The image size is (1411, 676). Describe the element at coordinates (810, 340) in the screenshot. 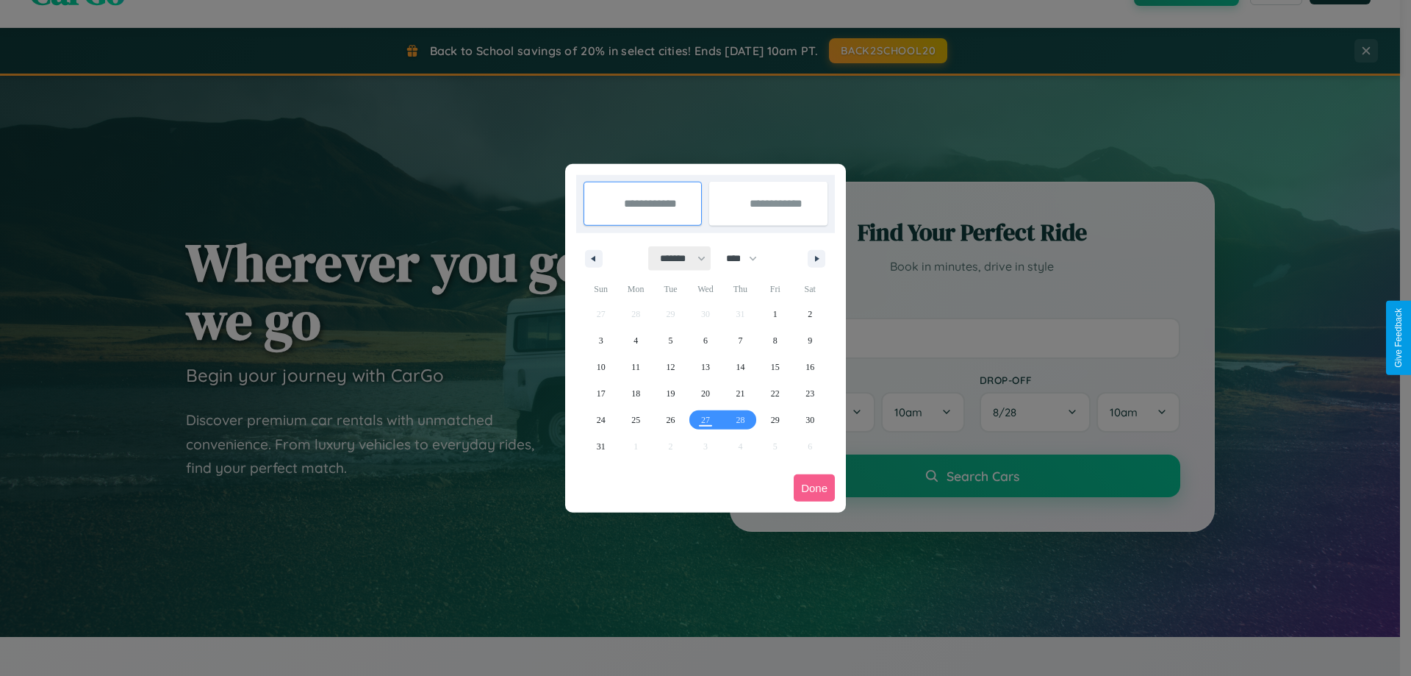

I see `span: 9` at that location.